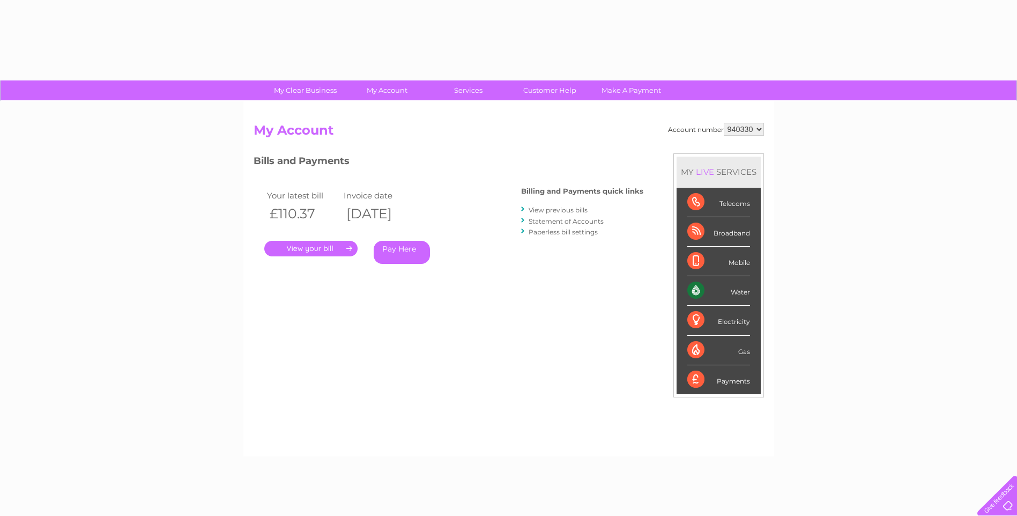  Describe the element at coordinates (566, 221) in the screenshot. I see `a: Statement of Accounts` at that location.